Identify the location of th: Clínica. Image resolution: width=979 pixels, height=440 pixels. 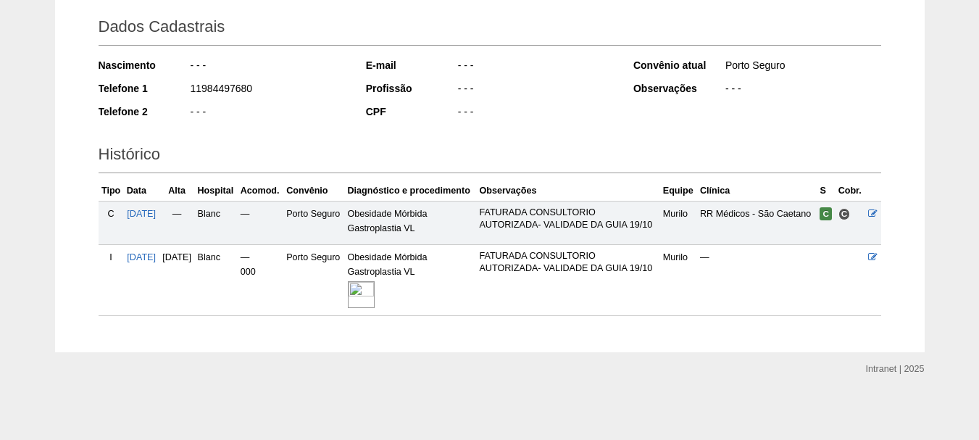
(757, 191).